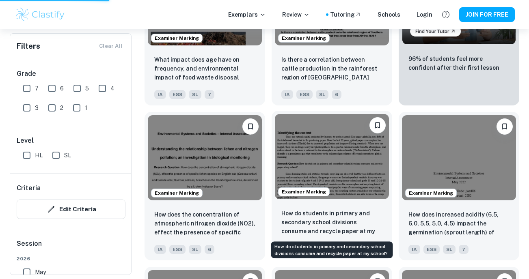  I want to click on span: 1, so click(86, 108).